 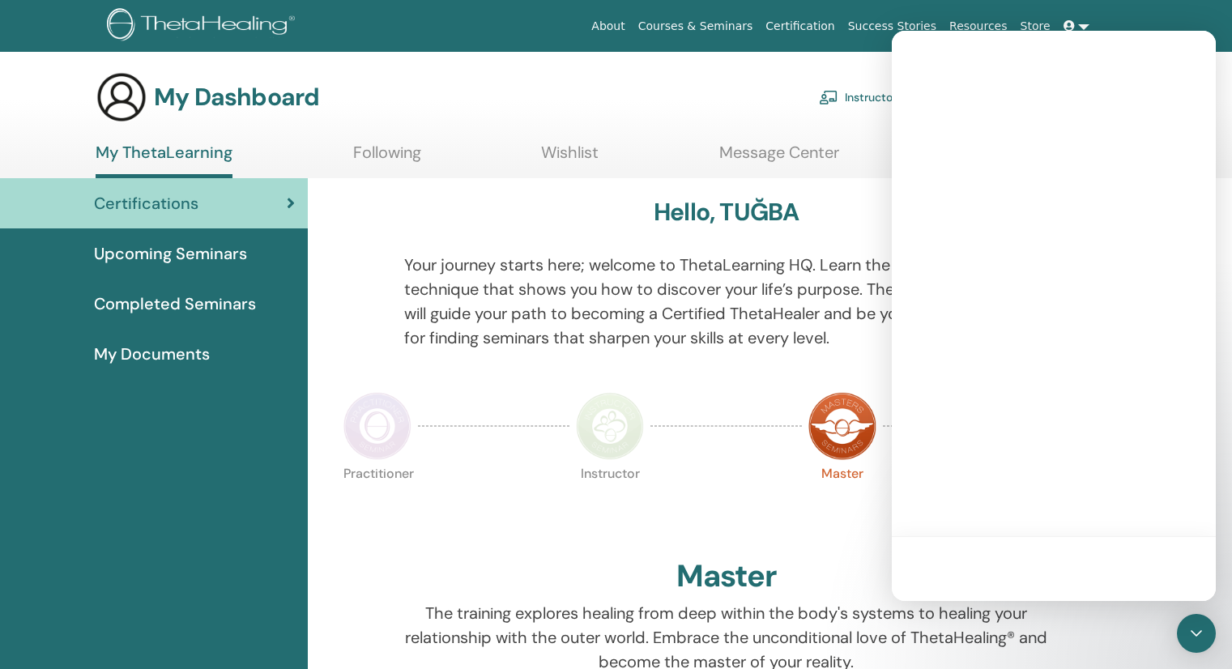 What do you see at coordinates (377, 501) in the screenshot?
I see `p: Practitioner` at bounding box center [377, 501].